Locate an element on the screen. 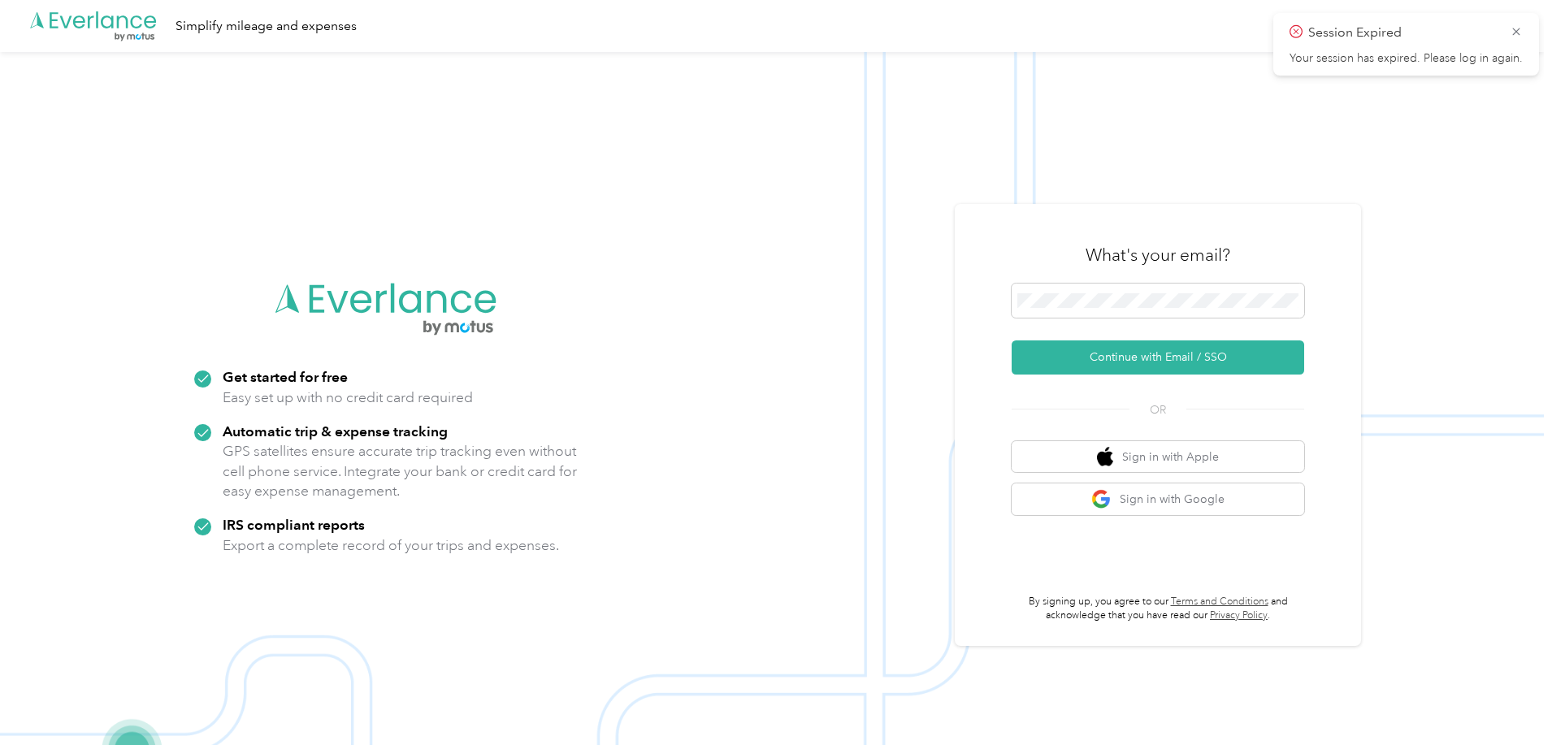 This screenshot has width=1552, height=745. p: Your session has expired. Please log in again. is located at coordinates (1405, 58).